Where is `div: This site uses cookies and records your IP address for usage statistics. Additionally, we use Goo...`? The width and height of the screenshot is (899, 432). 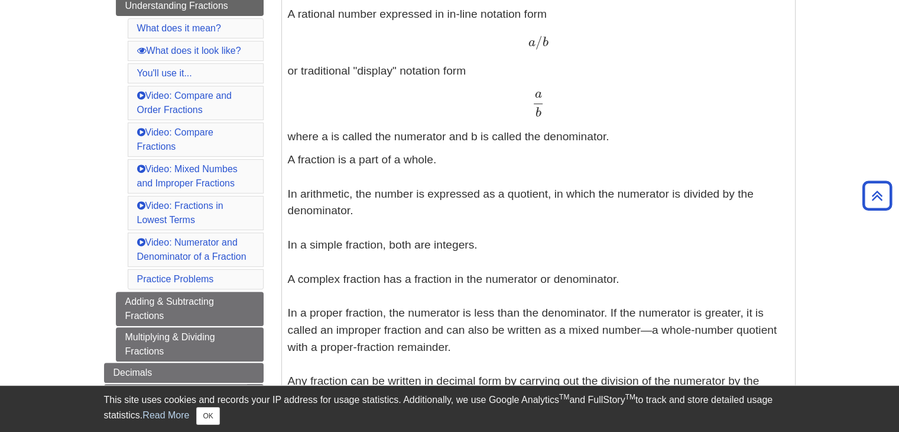 div: This site uses cookies and records your IP address for usage statistics. Additionally, we use Goo... is located at coordinates (450, 409).